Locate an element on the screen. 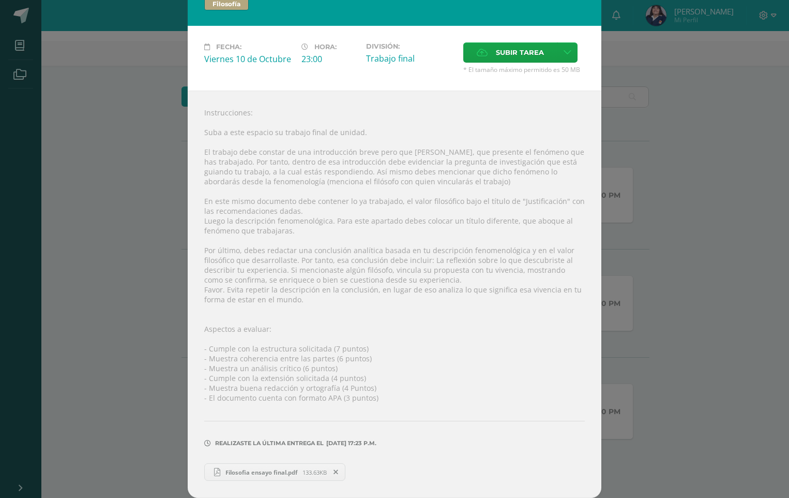 This screenshot has height=498, width=789. span: Remover entrega is located at coordinates (336, 472).